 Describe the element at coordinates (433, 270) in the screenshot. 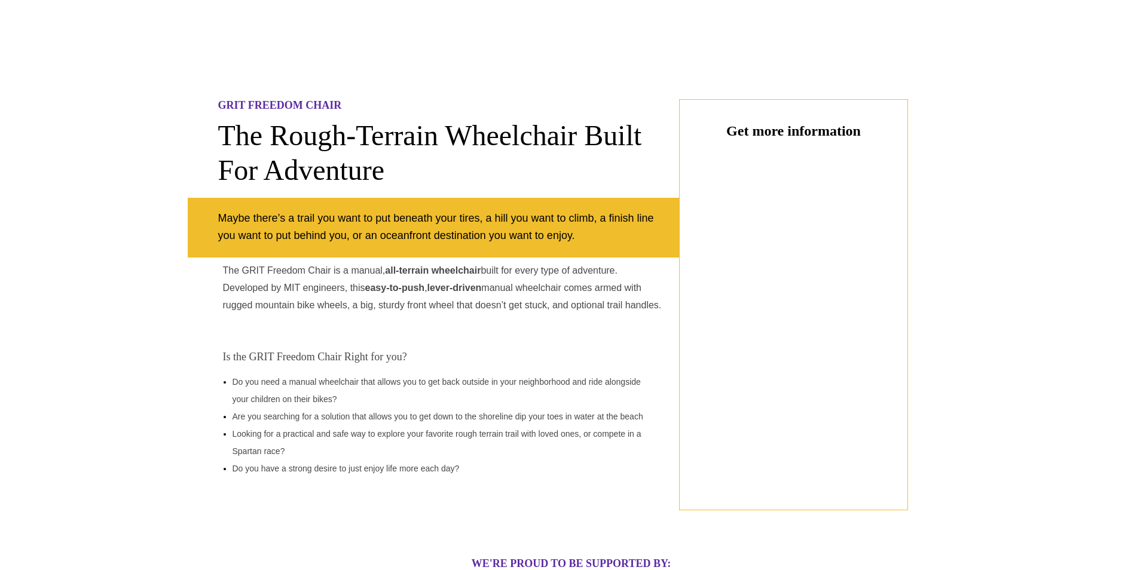

I see `strong: all-terrain wheelchair` at that location.